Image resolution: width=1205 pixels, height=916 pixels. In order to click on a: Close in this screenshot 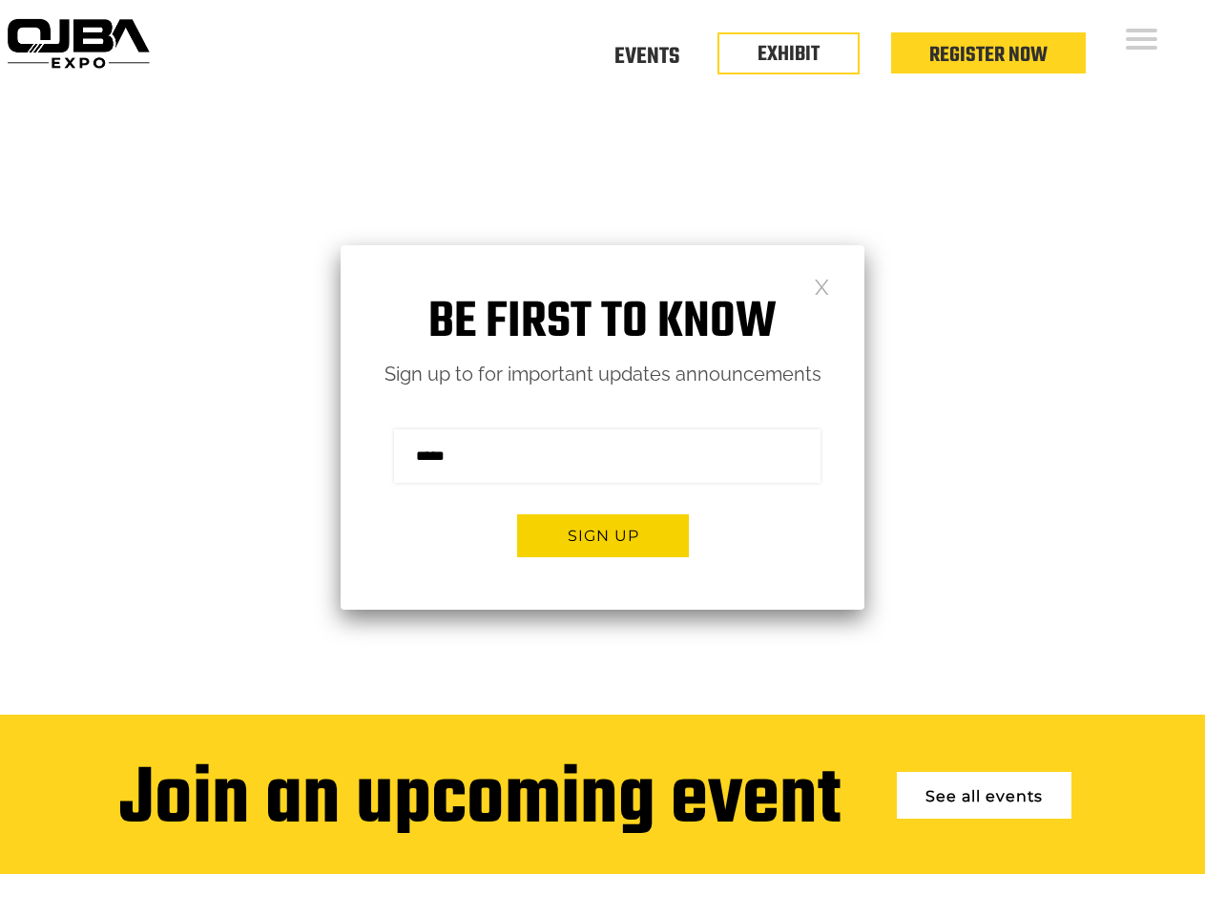, I will do `click(821, 285)`.